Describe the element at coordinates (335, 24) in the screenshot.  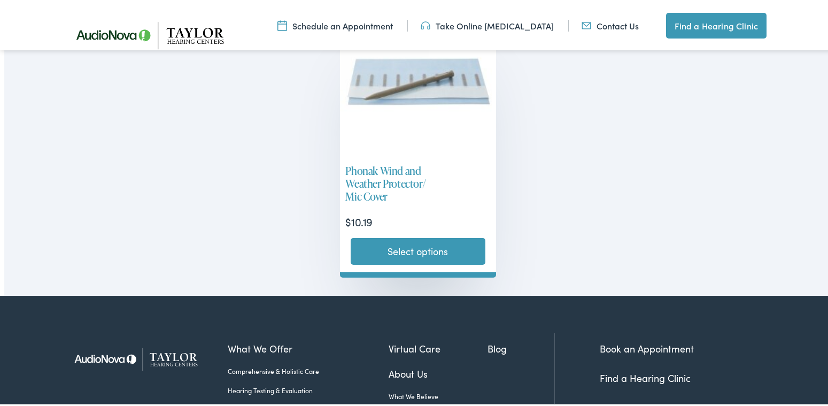
I see `a: Schedule an Appointment` at that location.